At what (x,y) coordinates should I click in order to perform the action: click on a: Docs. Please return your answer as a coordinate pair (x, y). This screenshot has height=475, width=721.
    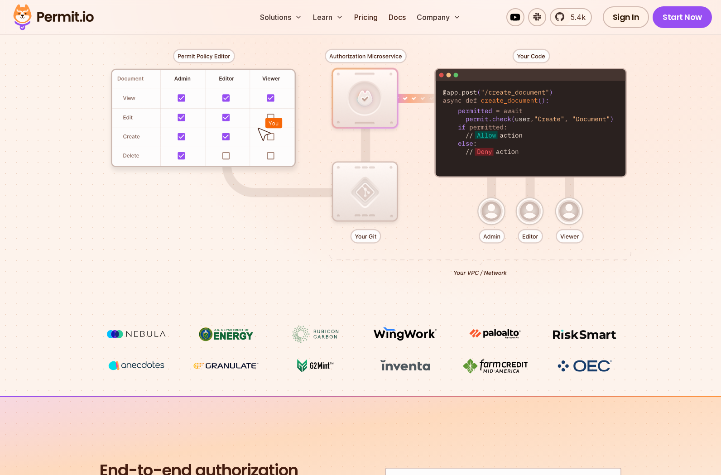
    Looking at the image, I should click on (397, 17).